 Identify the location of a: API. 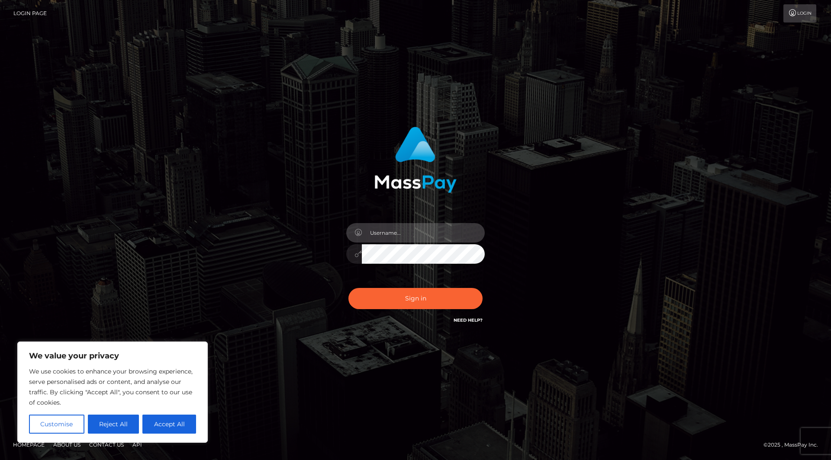
(137, 445).